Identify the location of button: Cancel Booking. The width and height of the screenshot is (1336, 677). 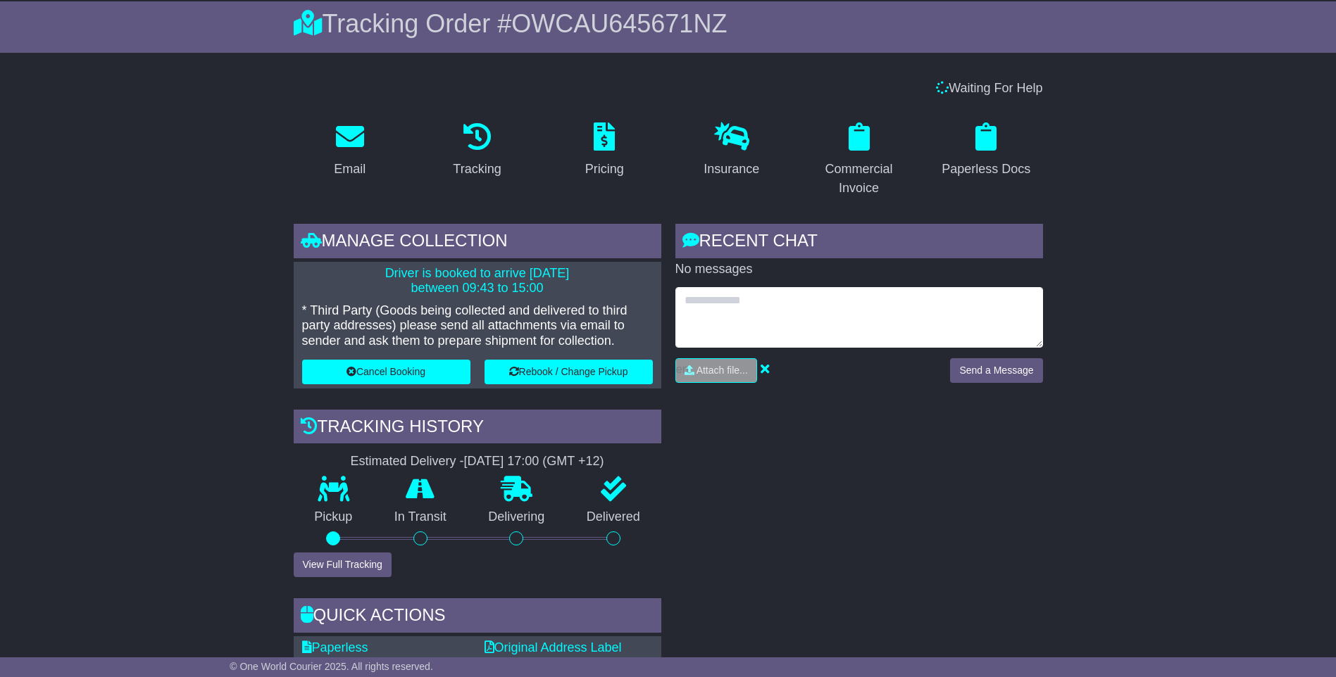
(386, 372).